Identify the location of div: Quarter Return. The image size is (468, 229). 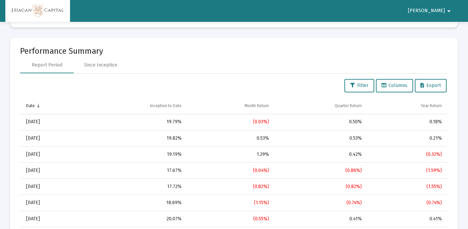
(348, 106).